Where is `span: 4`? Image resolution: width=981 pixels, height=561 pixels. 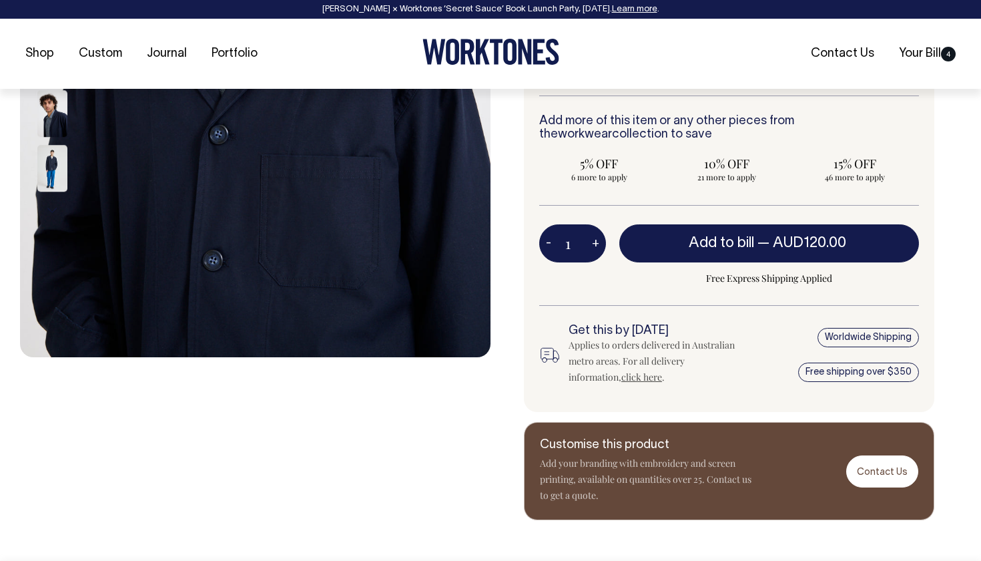 span: 4 is located at coordinates (948, 54).